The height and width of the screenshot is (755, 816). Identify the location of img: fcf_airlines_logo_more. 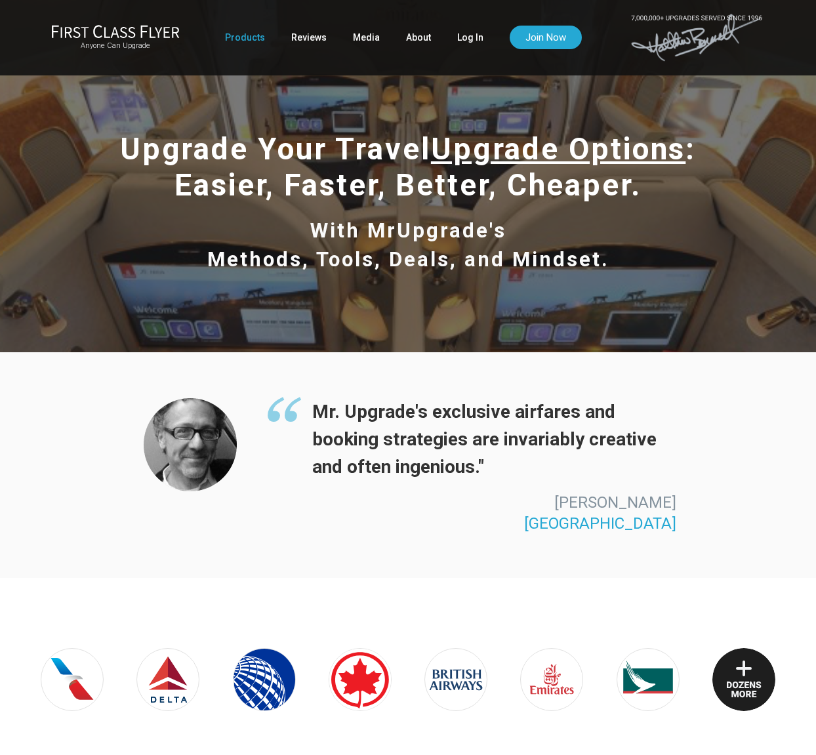
(744, 680).